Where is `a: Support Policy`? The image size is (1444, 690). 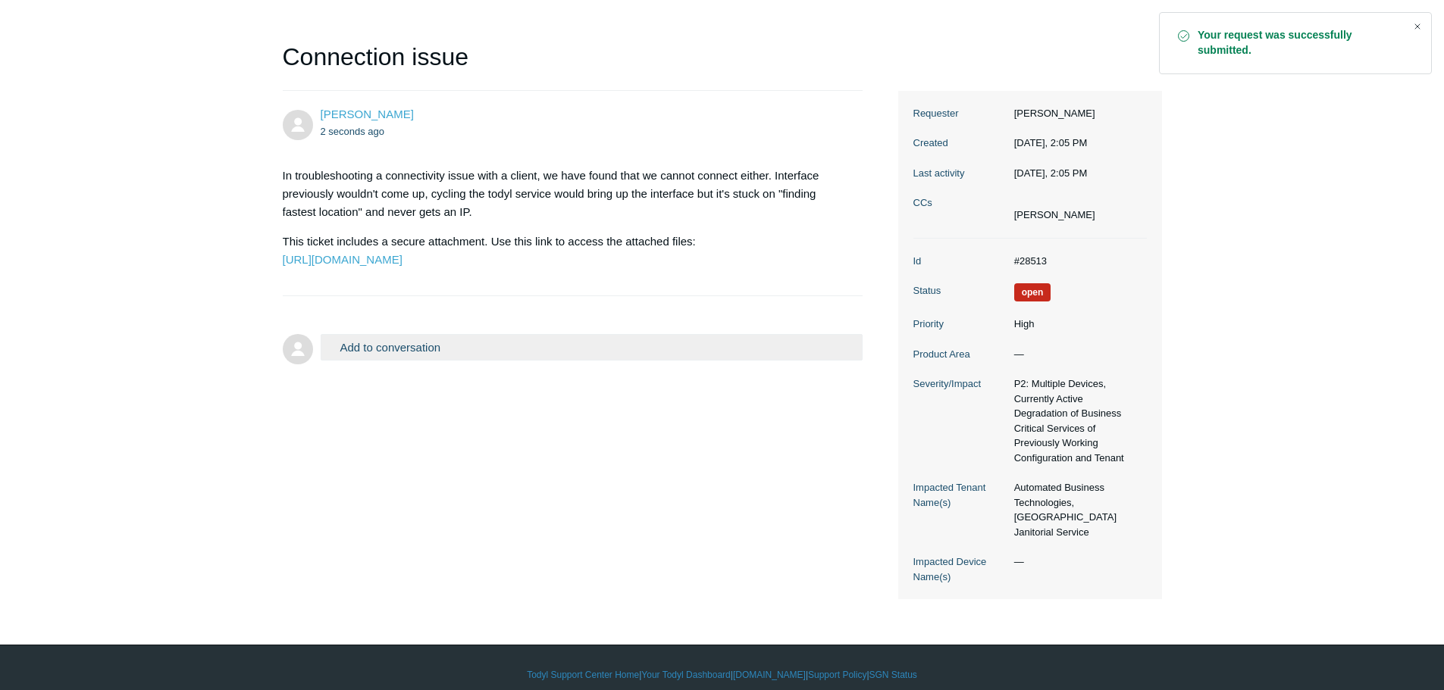 a: Support Policy is located at coordinates (837, 675).